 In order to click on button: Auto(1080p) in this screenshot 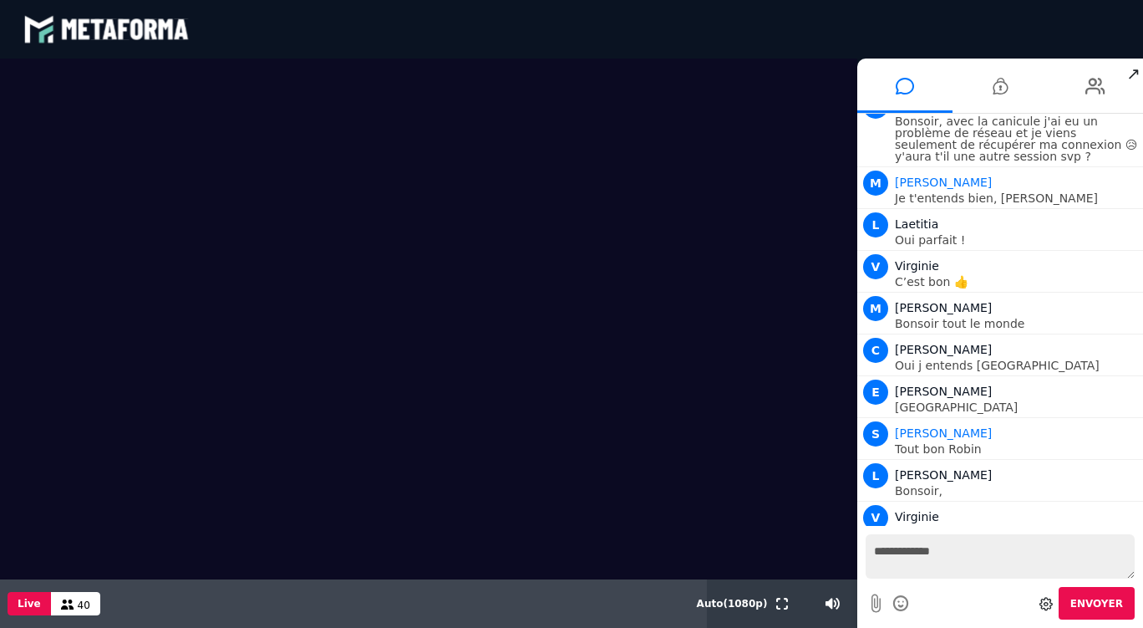, I will do `click(732, 603)`.